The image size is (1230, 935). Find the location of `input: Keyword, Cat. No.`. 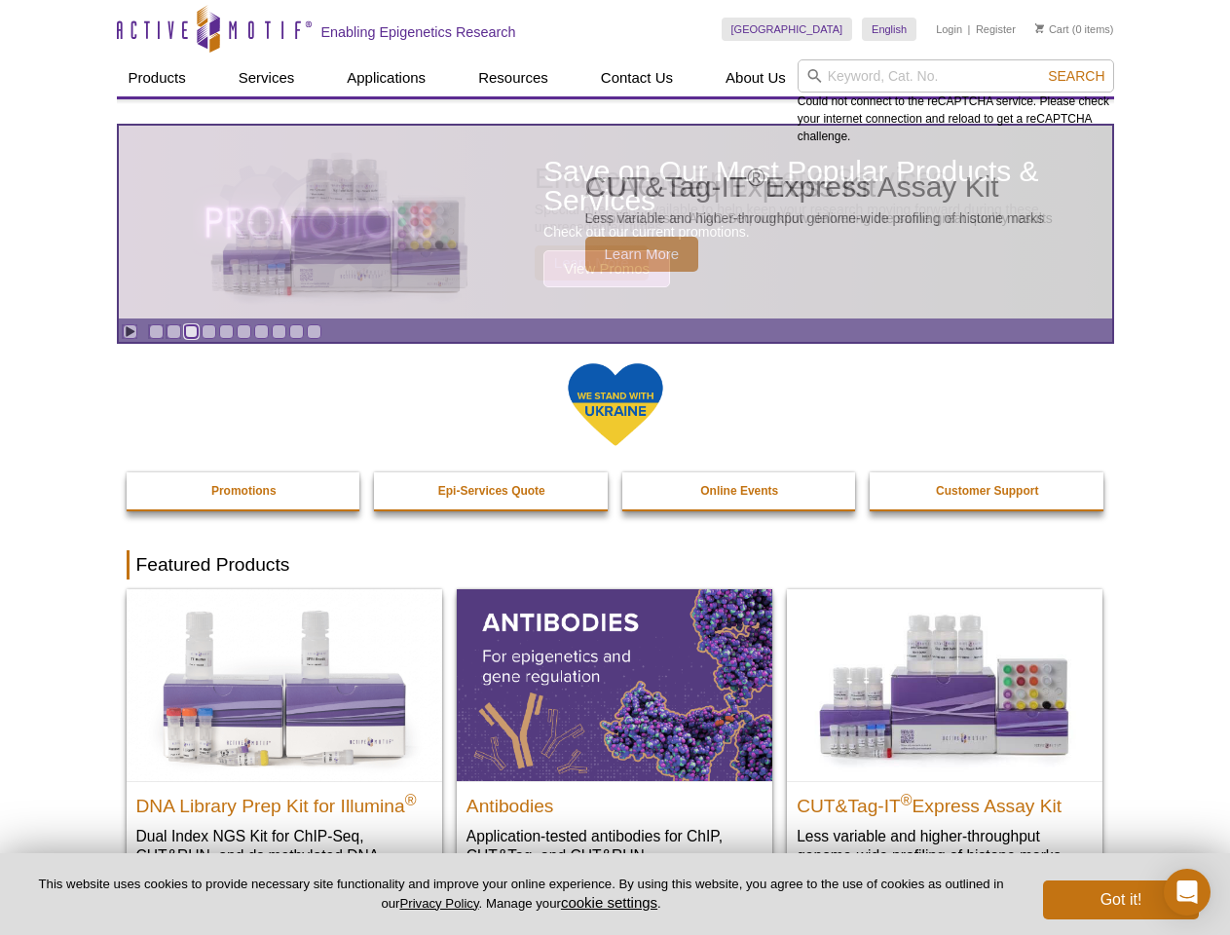

input: Keyword, Cat. No. is located at coordinates (956, 76).